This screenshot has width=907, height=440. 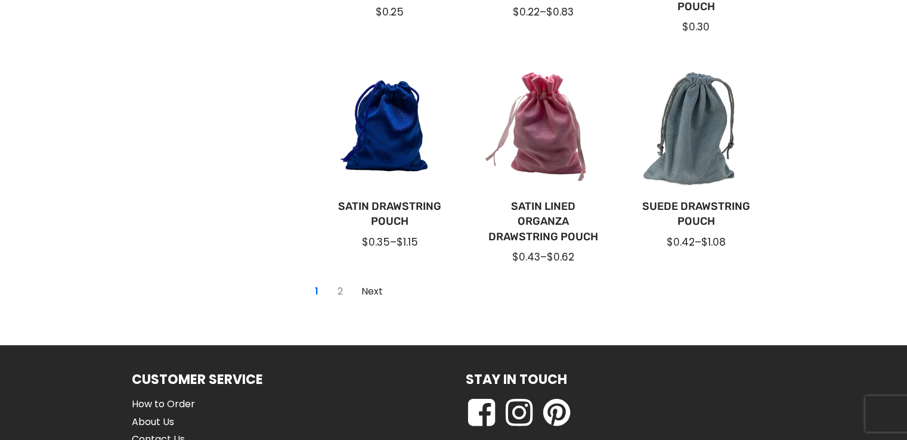 I want to click on span: $0.42, so click(x=681, y=242).